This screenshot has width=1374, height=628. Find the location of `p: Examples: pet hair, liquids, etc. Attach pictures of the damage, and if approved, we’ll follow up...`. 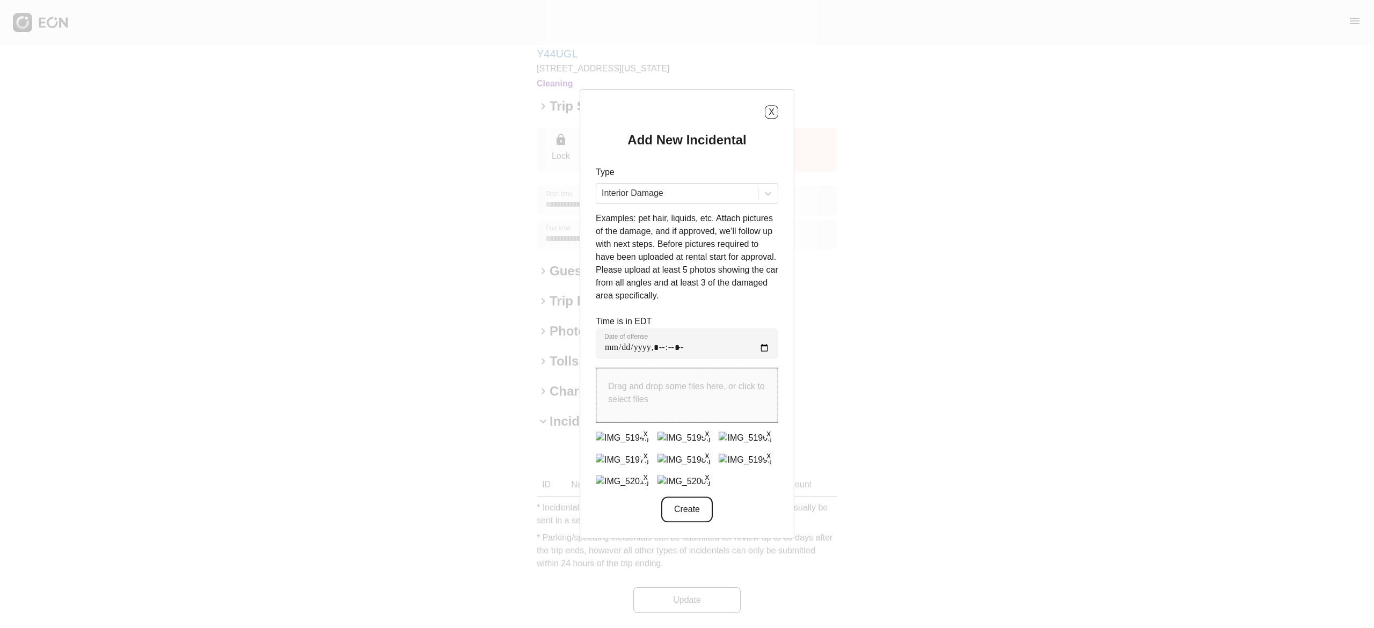

p: Examples: pet hair, liquids, etc. Attach pictures of the damage, and if approved, we’ll follow up... is located at coordinates (687, 257).